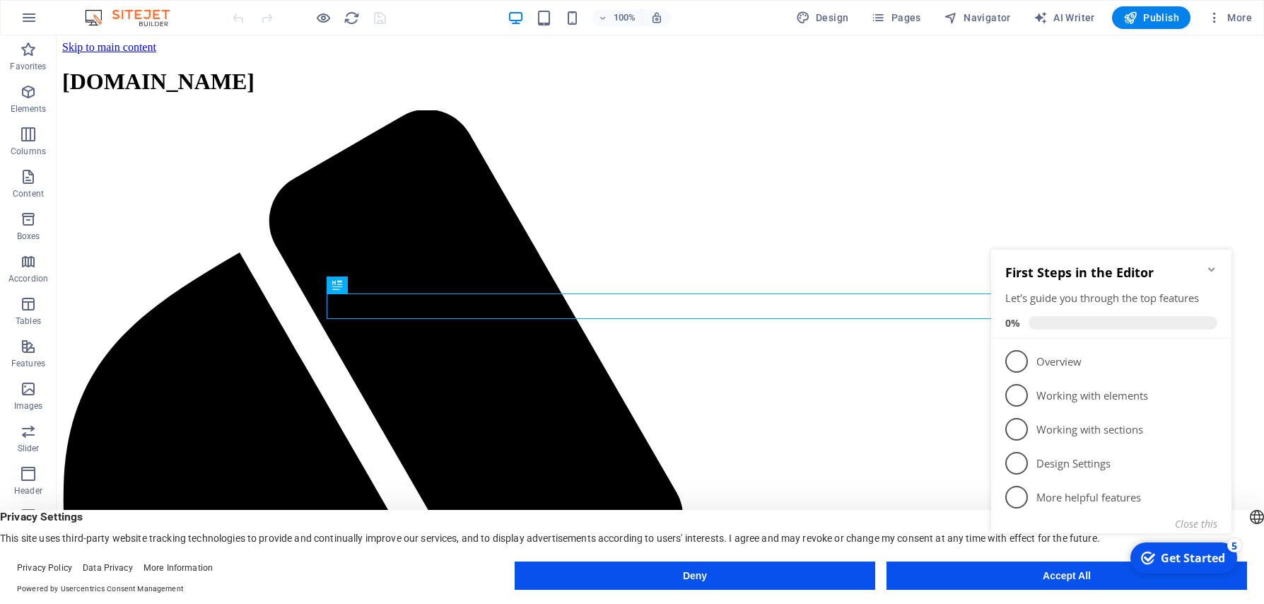  Describe the element at coordinates (822, 18) in the screenshot. I see `button: Design` at that location.